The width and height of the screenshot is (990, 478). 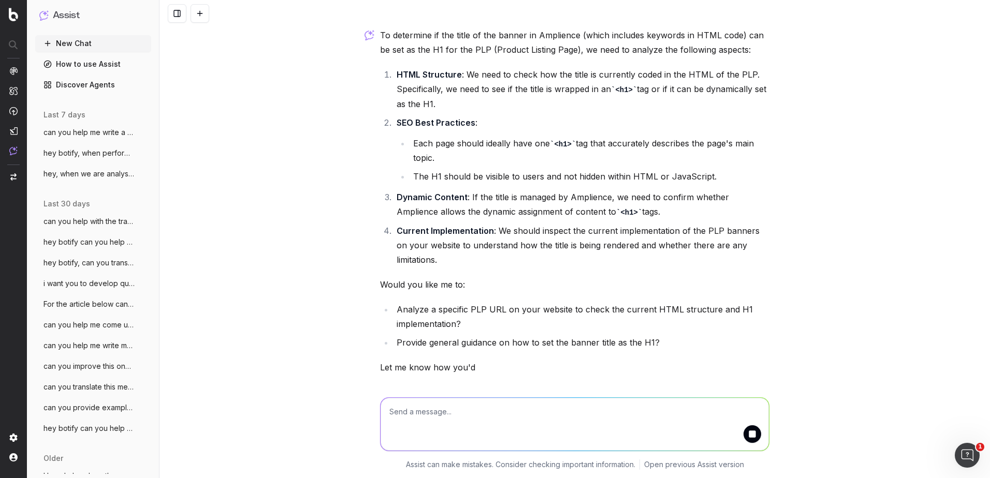 What do you see at coordinates (436, 123) in the screenshot?
I see `strong: SEO Best Practices` at bounding box center [436, 123].